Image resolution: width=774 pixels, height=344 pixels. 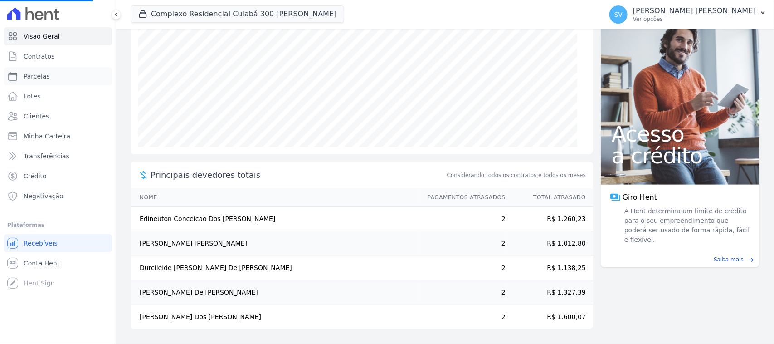 What do you see at coordinates (42, 36) in the screenshot?
I see `span: Visão Geral` at bounding box center [42, 36].